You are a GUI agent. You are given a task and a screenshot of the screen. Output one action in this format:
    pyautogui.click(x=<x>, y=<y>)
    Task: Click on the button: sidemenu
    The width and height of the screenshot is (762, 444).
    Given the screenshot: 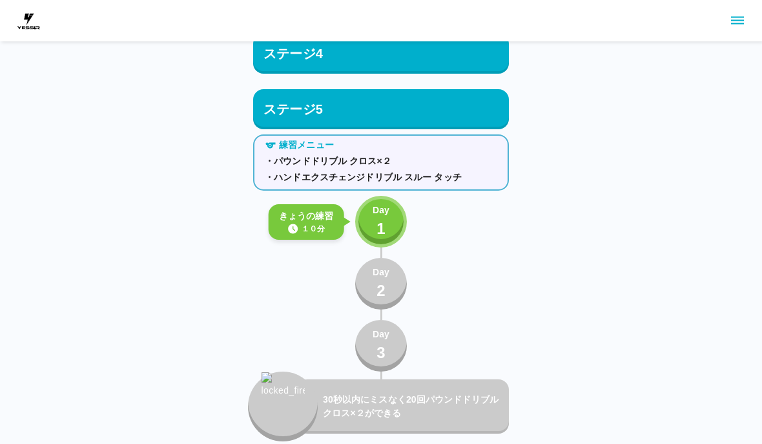 What is the action you would take?
    pyautogui.click(x=737, y=21)
    